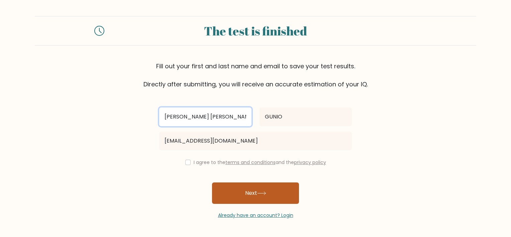 The height and width of the screenshot is (237, 511). I want to click on a: privacy policy, so click(310, 162).